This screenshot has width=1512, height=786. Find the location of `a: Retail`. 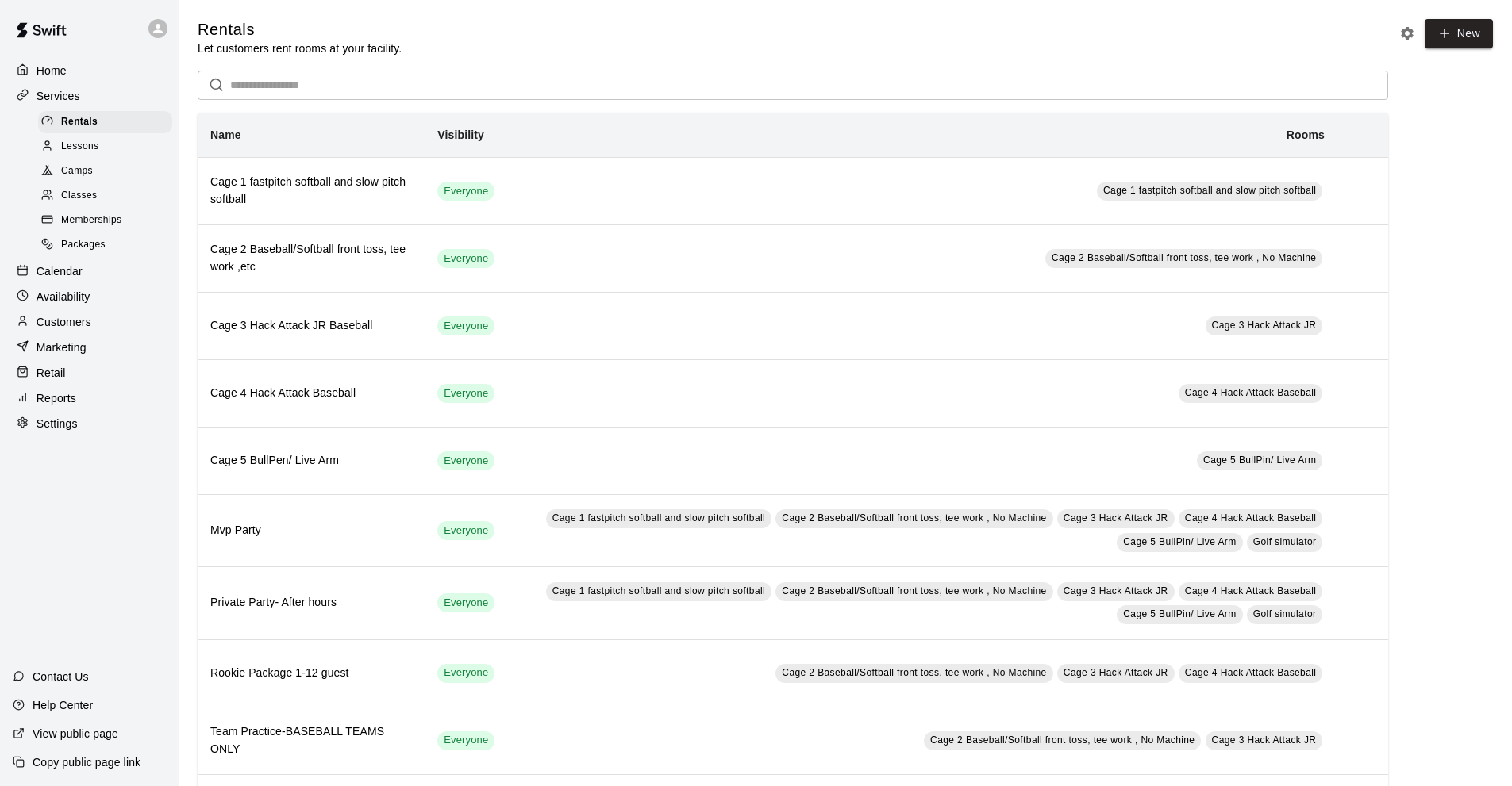

a: Retail is located at coordinates (89, 373).